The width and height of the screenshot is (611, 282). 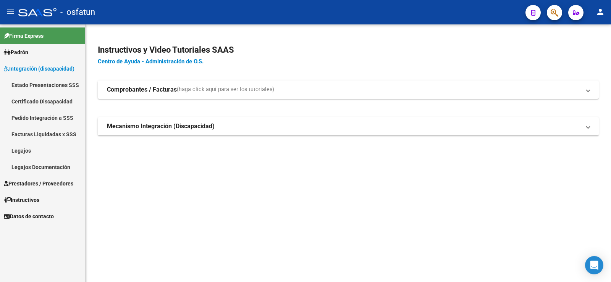 I want to click on span: Padrón, so click(x=16, y=52).